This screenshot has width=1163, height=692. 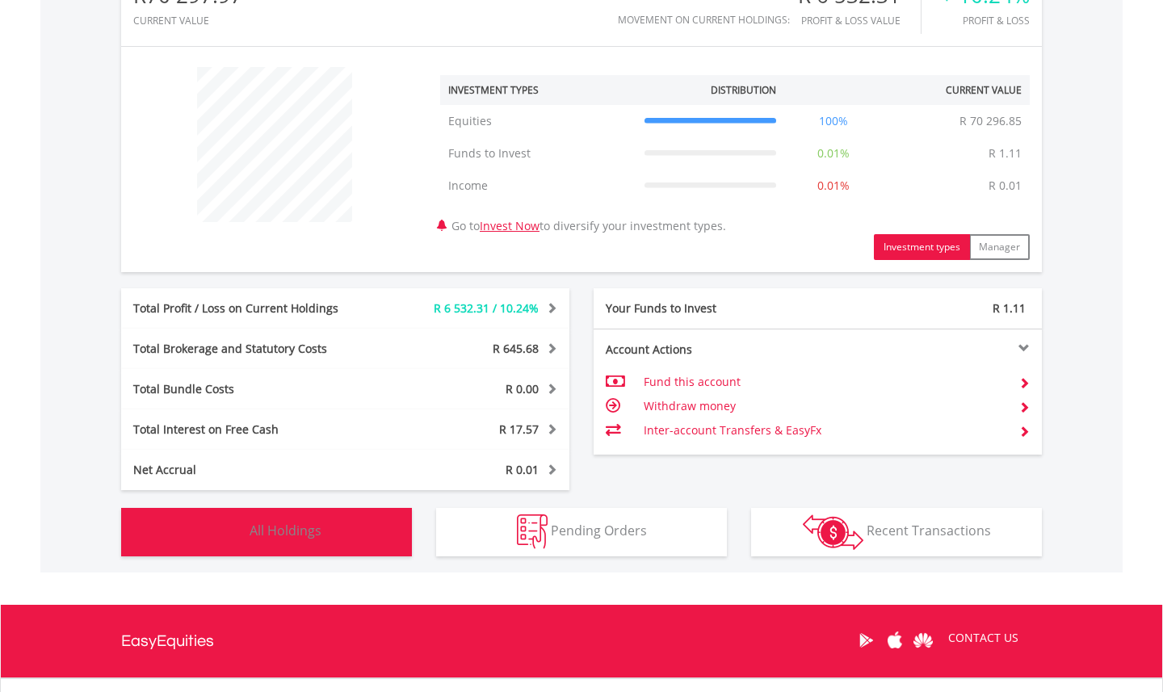 What do you see at coordinates (519, 429) in the screenshot?
I see `span: R 17.57` at bounding box center [519, 429].